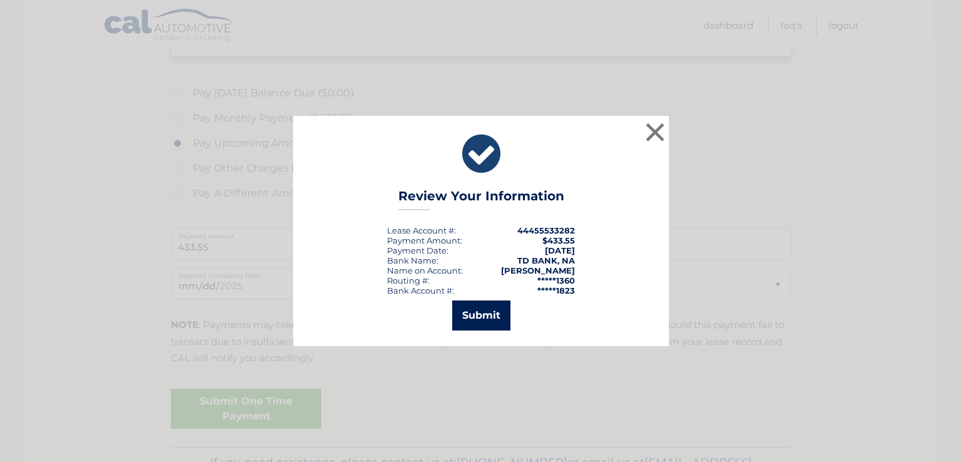 This screenshot has width=962, height=462. What do you see at coordinates (425, 271) in the screenshot?
I see `div: Name on Account:` at bounding box center [425, 271].